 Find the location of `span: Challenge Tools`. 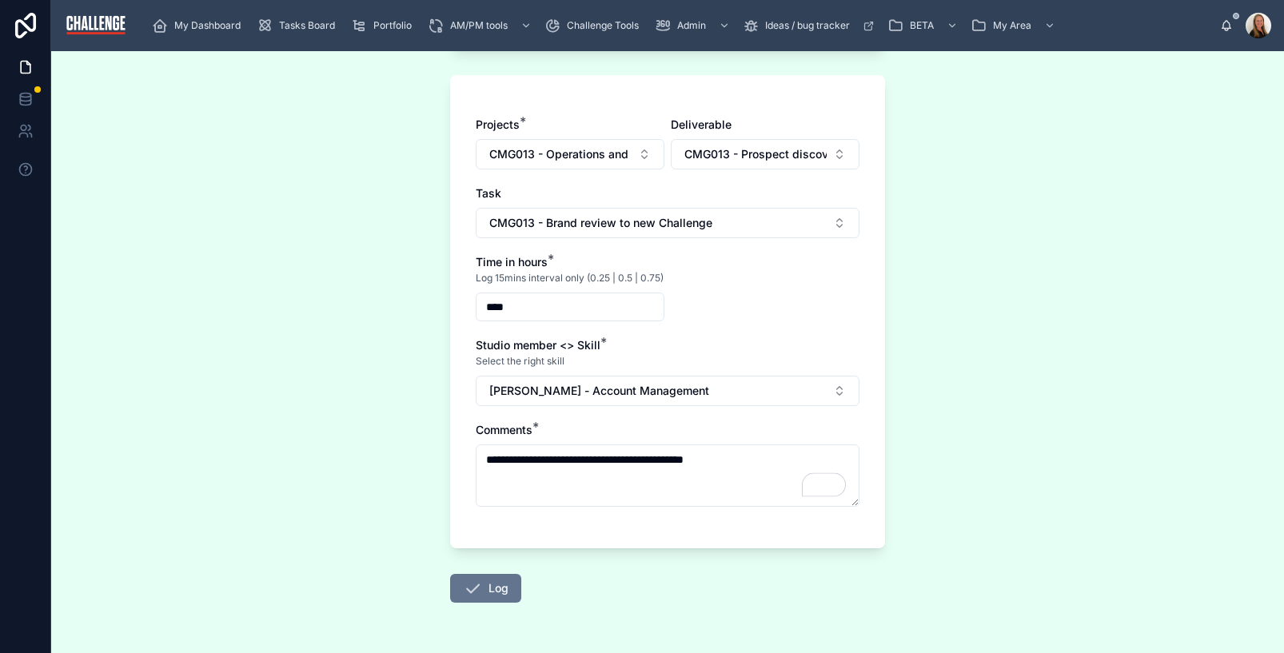

span: Challenge Tools is located at coordinates (603, 26).